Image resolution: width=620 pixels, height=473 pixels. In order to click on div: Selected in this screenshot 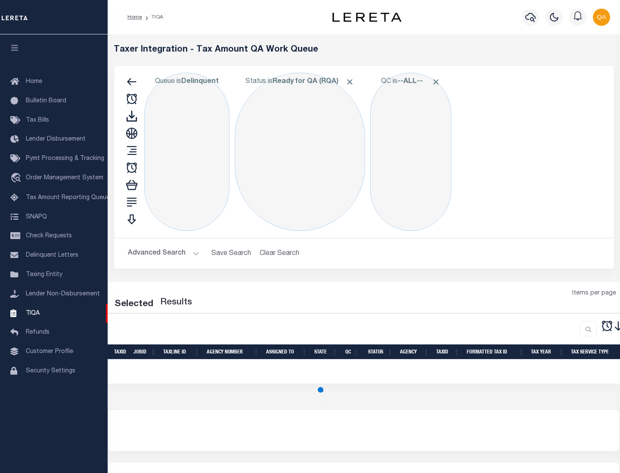, I will do `click(134, 305)`.